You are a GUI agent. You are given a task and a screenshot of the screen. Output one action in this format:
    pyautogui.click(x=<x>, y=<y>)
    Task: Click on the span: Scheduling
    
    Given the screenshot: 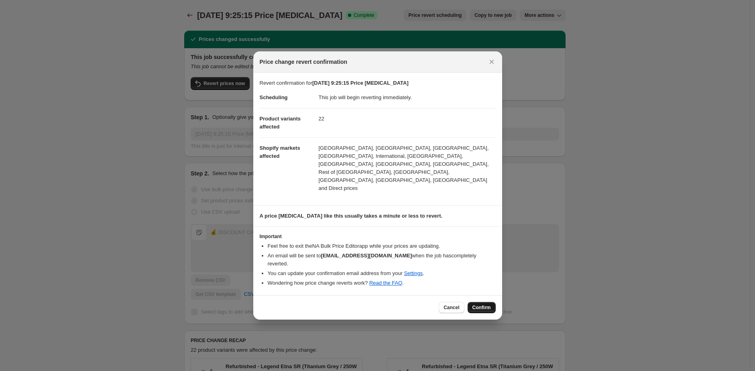 What is the action you would take?
    pyautogui.click(x=274, y=97)
    